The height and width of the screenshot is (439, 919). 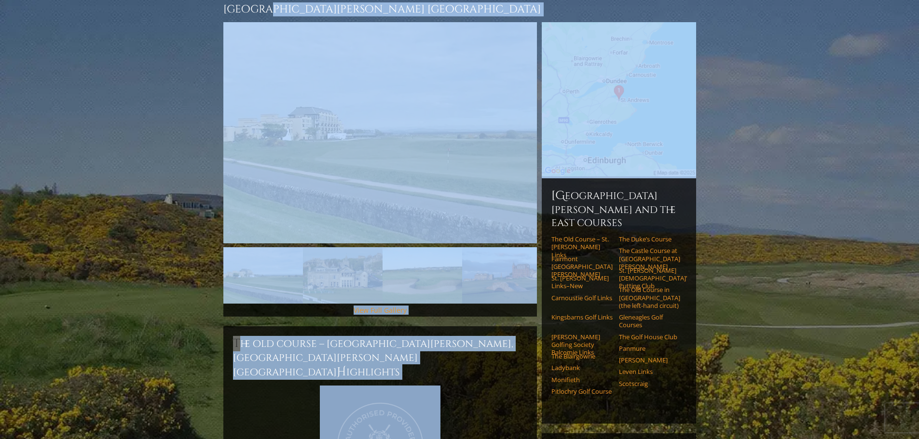 What do you see at coordinates (649, 337) in the screenshot?
I see `a: The Golf House Club` at bounding box center [649, 337].